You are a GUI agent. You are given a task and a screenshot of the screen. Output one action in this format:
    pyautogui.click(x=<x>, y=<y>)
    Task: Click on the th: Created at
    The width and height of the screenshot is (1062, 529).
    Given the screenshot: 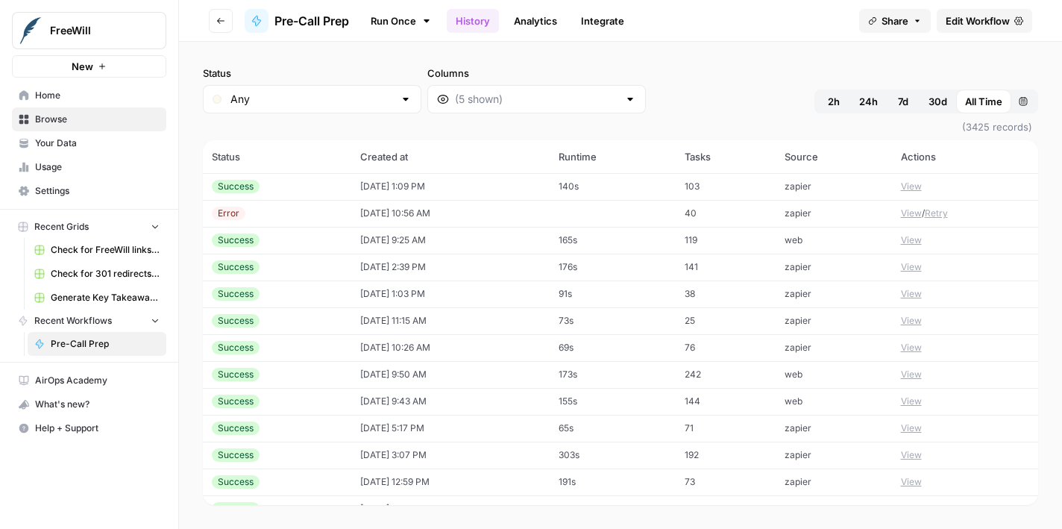 What is the action you would take?
    pyautogui.click(x=450, y=157)
    